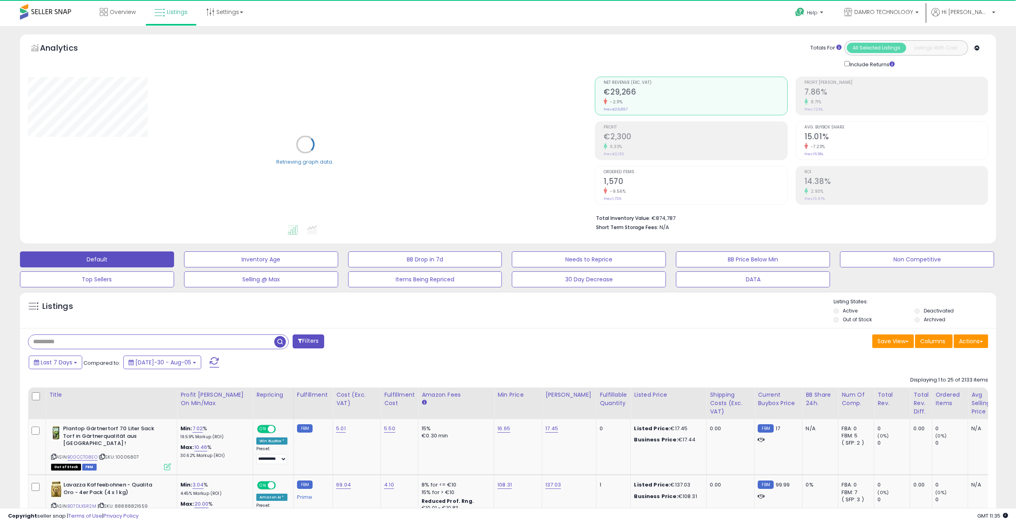  Describe the element at coordinates (58, 307) in the screenshot. I see `h5: Listings` at that location.